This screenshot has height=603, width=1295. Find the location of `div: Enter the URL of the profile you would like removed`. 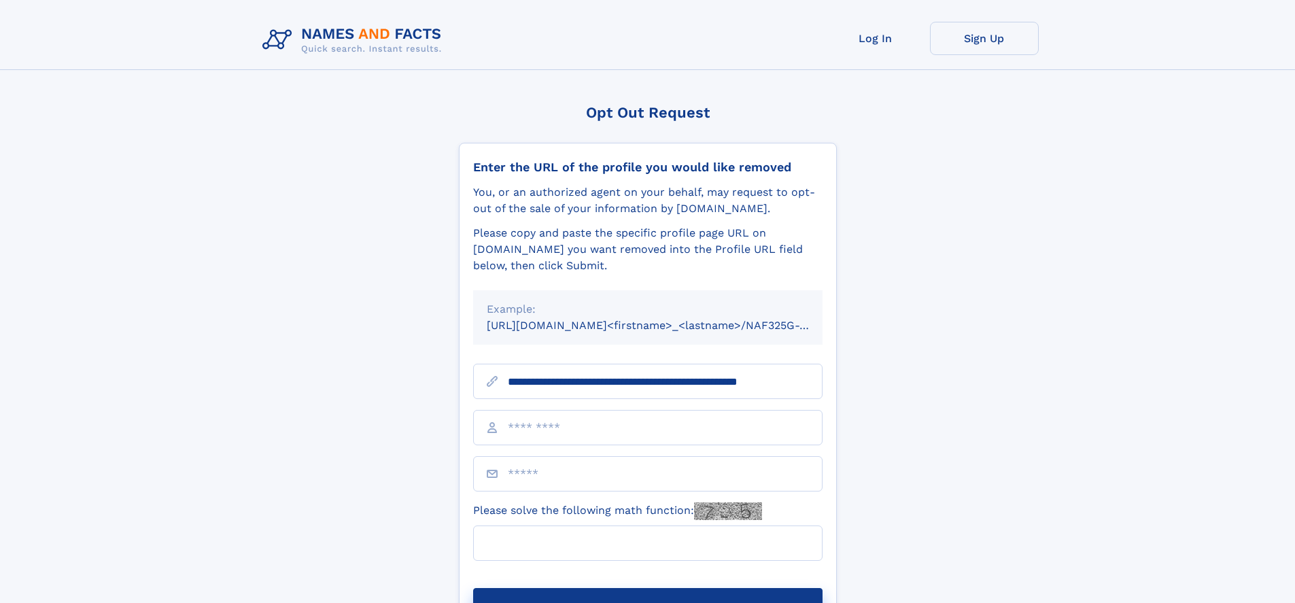

div: Enter the URL of the profile you would like removed is located at coordinates (648, 167).